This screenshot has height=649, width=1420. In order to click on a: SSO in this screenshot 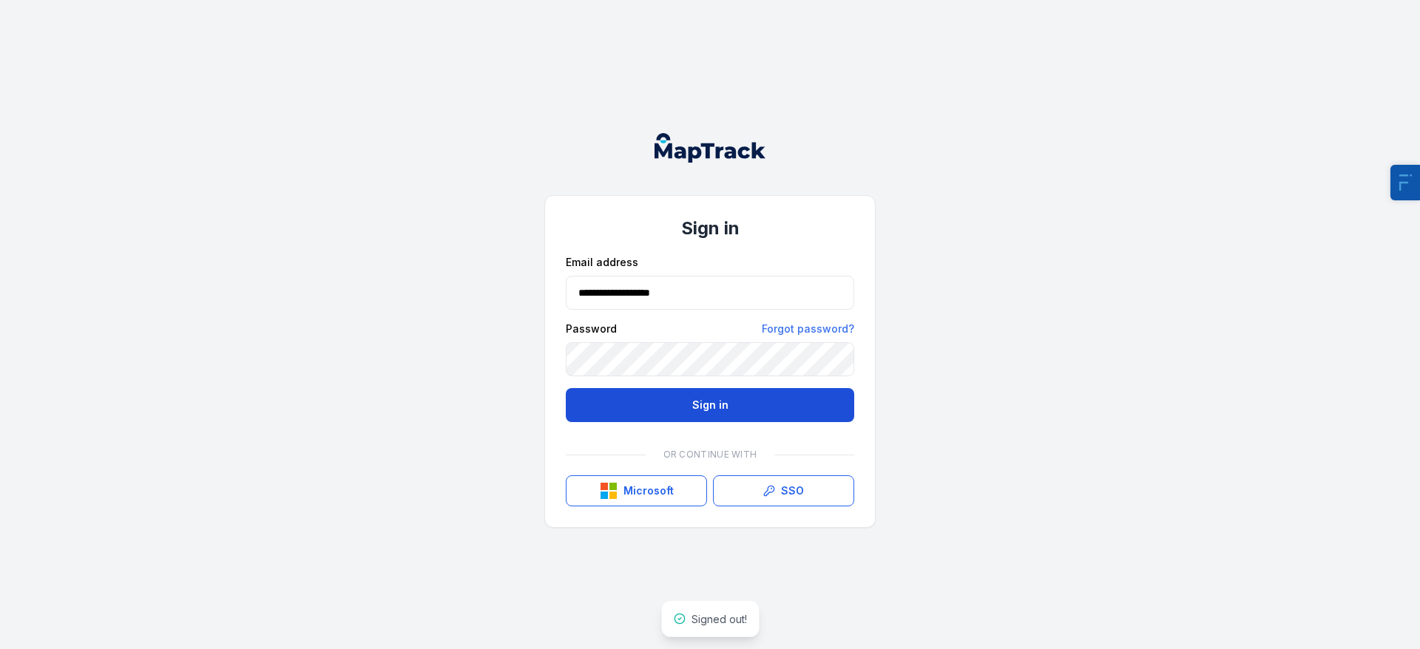, I will do `click(783, 491)`.